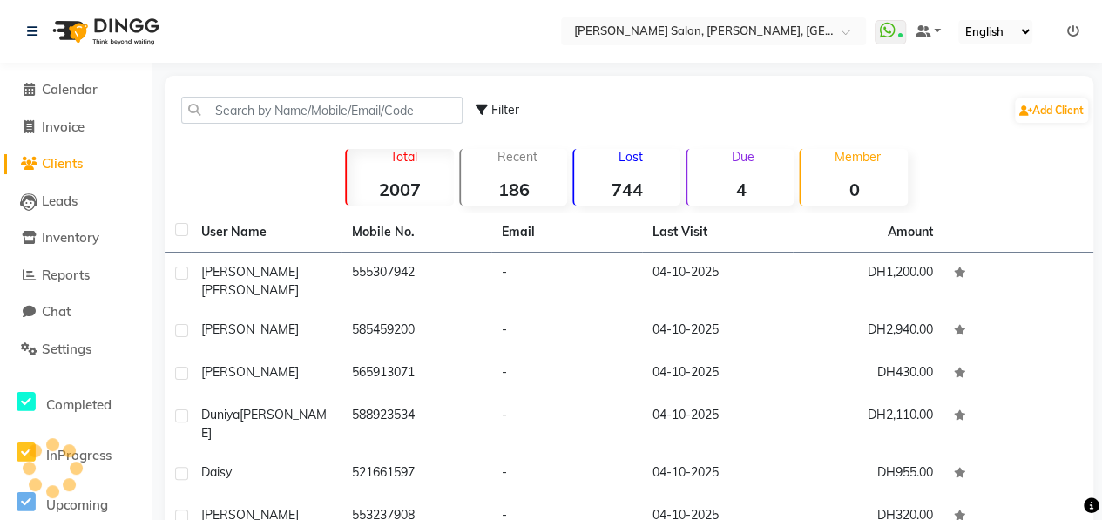 The height and width of the screenshot is (520, 1102). What do you see at coordinates (322, 110) in the screenshot?
I see `input: Search by Name/Mobile/Email/Code` at bounding box center [322, 110].